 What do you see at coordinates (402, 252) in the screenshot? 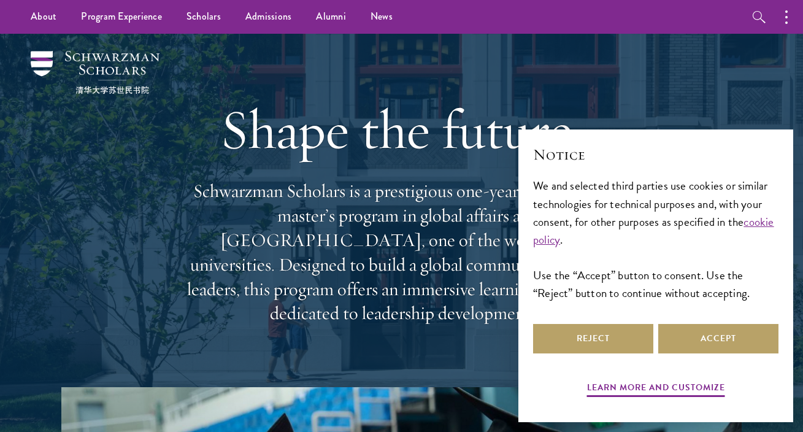
I see `p: Schwarzman Scholars is a prestigious one-year, fully funded master’s program in global affairs at...` at bounding box center [402, 252].